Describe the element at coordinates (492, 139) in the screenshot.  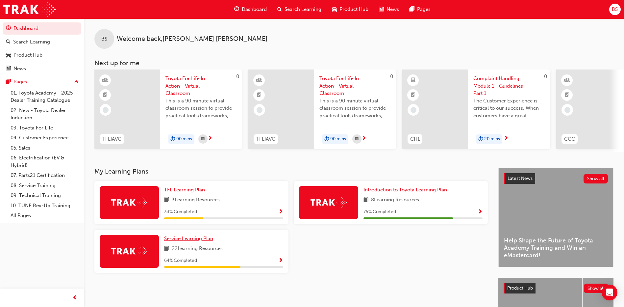
I see `span: 20 mins` at that location.